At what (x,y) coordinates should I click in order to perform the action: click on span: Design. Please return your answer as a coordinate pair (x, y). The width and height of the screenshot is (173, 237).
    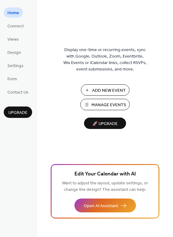
    Looking at the image, I should click on (14, 53).